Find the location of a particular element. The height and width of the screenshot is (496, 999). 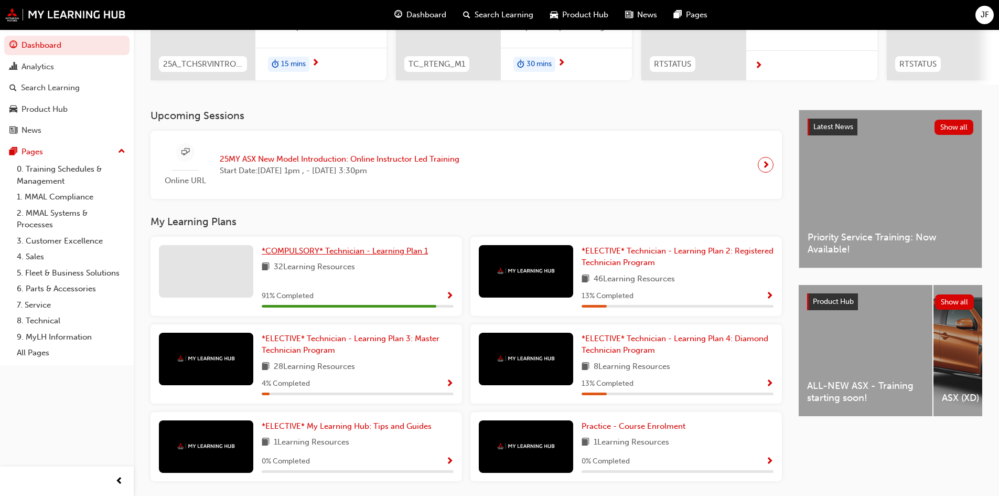

a: 0. Training Schedules & Management is located at coordinates (71, 175).